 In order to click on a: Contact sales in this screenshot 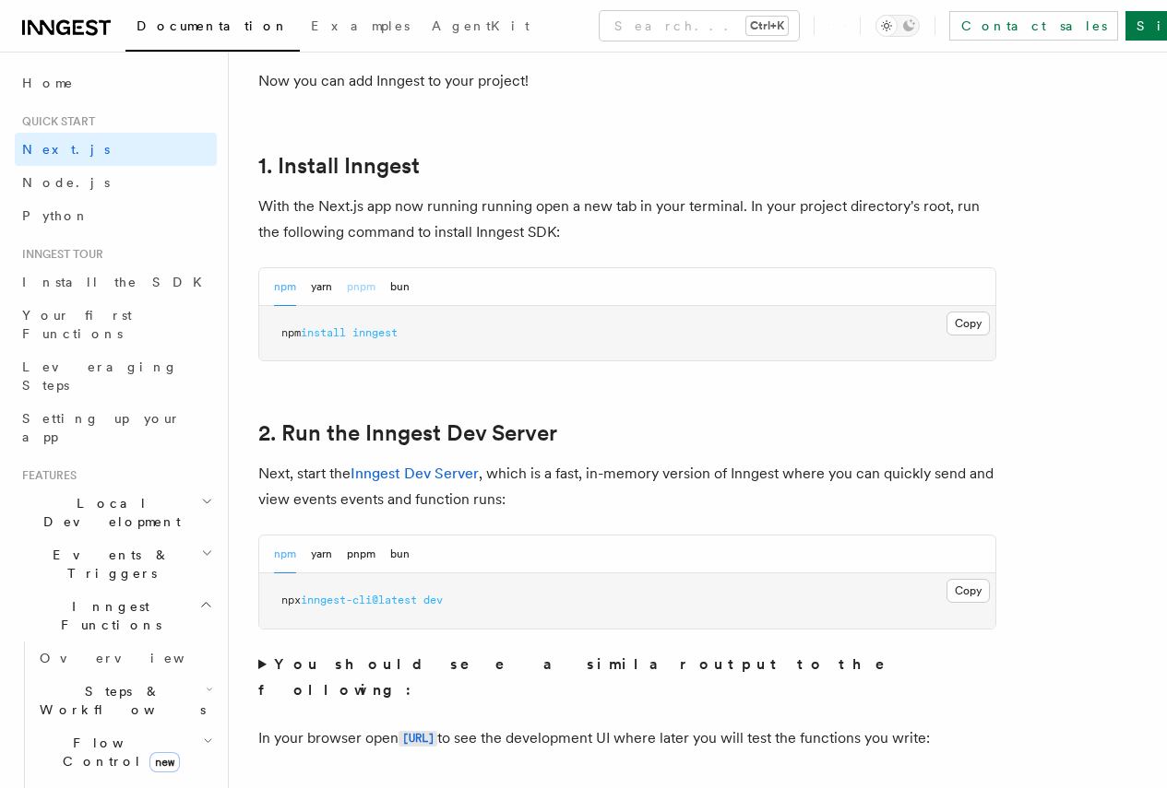, I will do `click(1033, 26)`.